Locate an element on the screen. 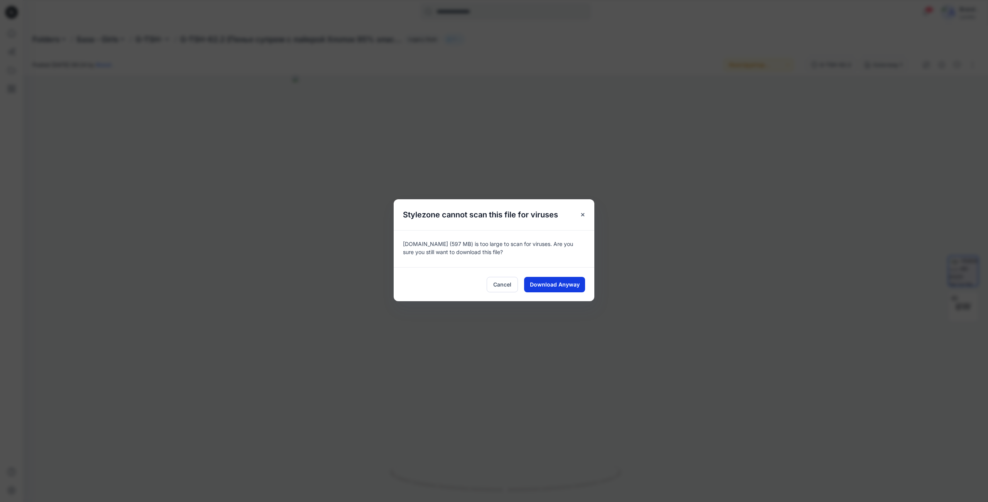  button: Cancel is located at coordinates (502, 284).